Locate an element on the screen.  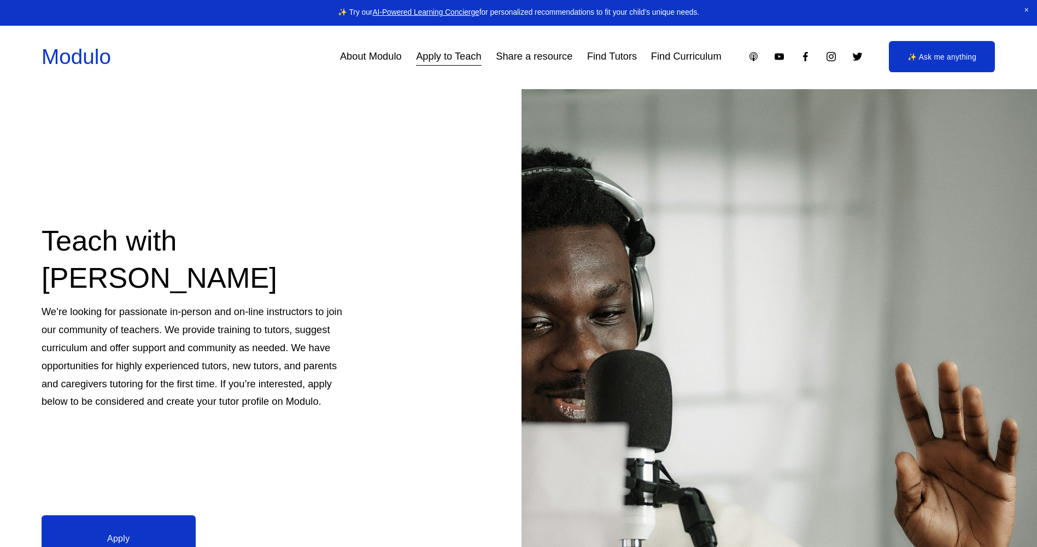
a: Modulo is located at coordinates (76, 56).